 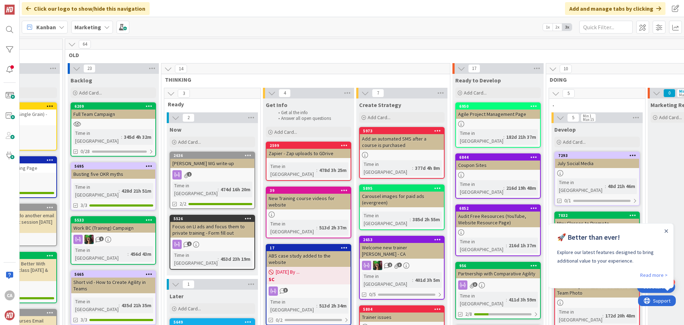 What do you see at coordinates (212, 155) in the screenshot?
I see `div: 2636` at bounding box center [212, 155].